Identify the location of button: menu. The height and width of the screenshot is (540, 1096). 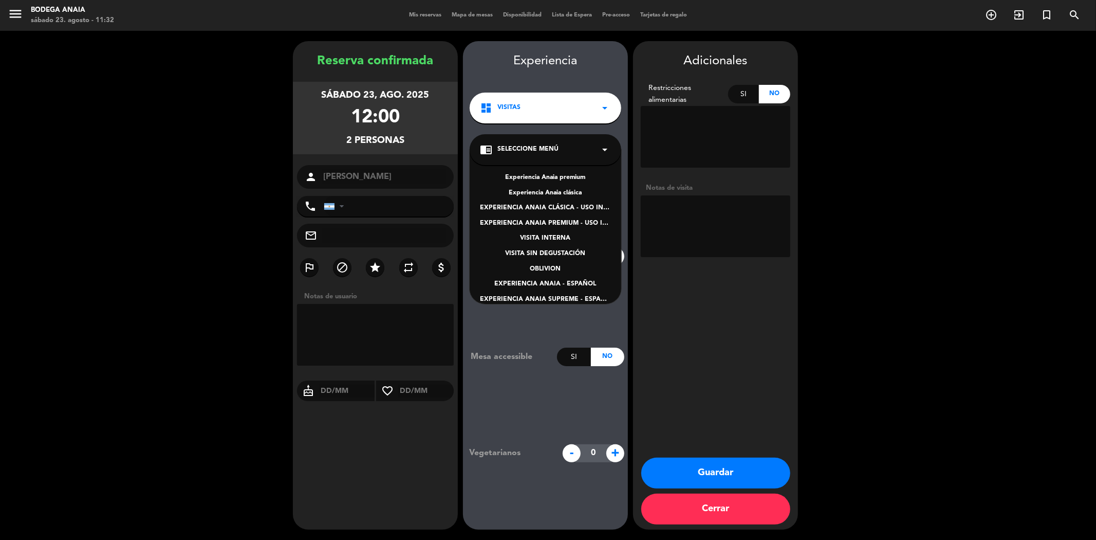
(15, 15).